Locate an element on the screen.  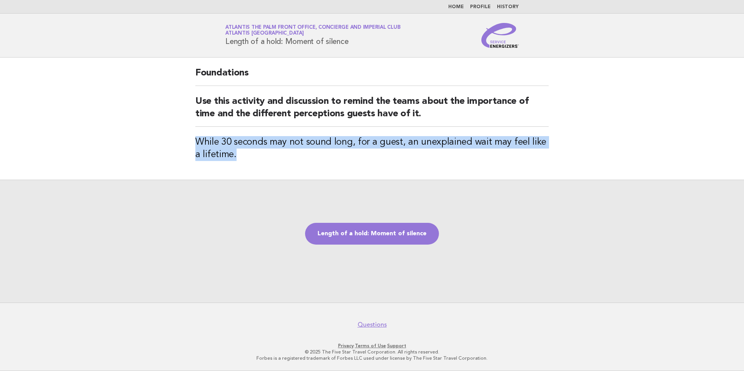
h2: Foundations is located at coordinates (372, 76).